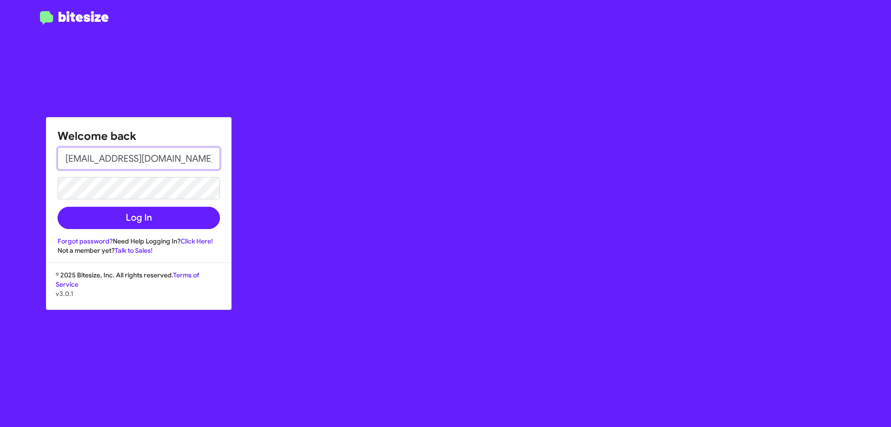 The width and height of the screenshot is (891, 427). Describe the element at coordinates (139, 158) in the screenshot. I see `input: Email address` at that location.